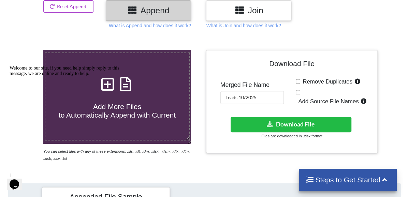 This screenshot has height=197, width=409. Describe the element at coordinates (148, 10) in the screenshot. I see `h3: Append` at that location.